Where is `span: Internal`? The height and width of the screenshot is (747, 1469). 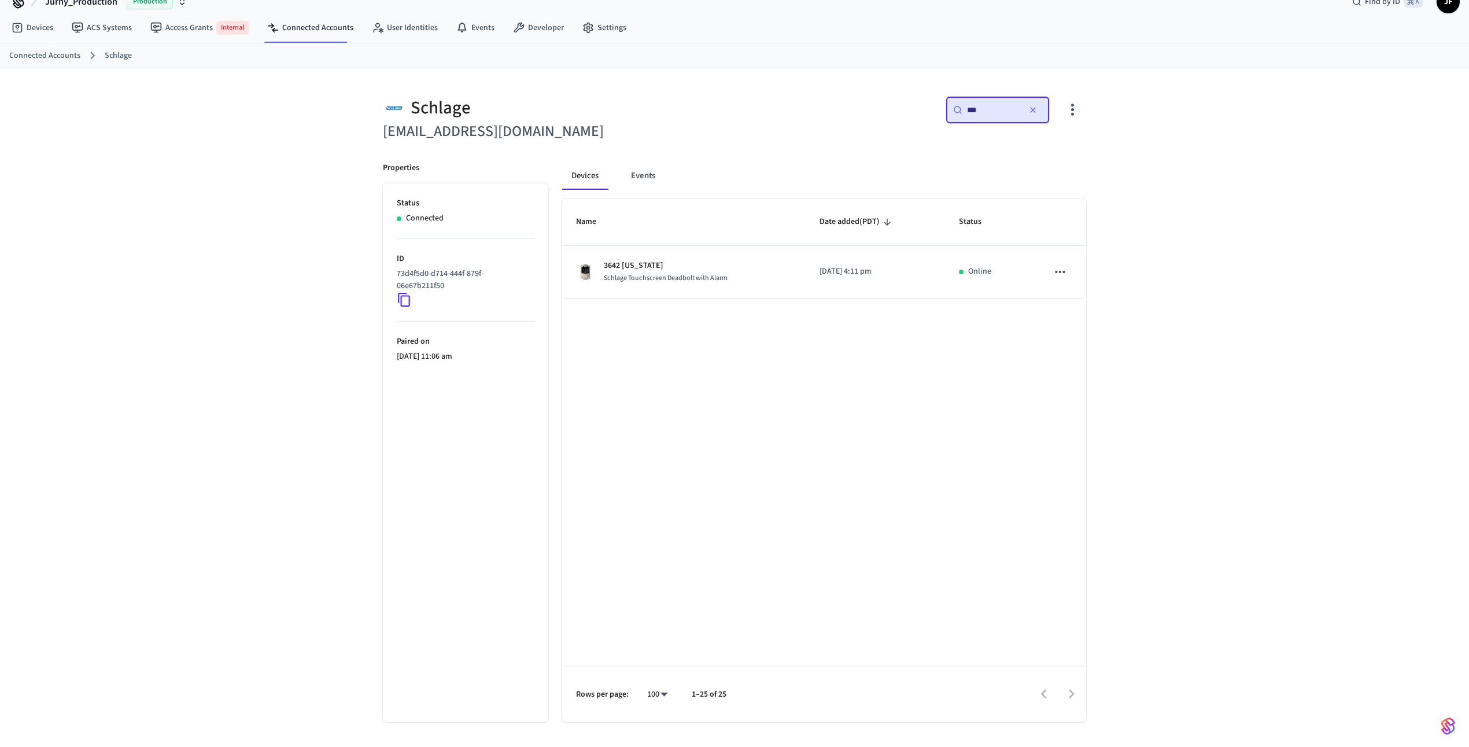 span: Internal is located at coordinates (233, 28).